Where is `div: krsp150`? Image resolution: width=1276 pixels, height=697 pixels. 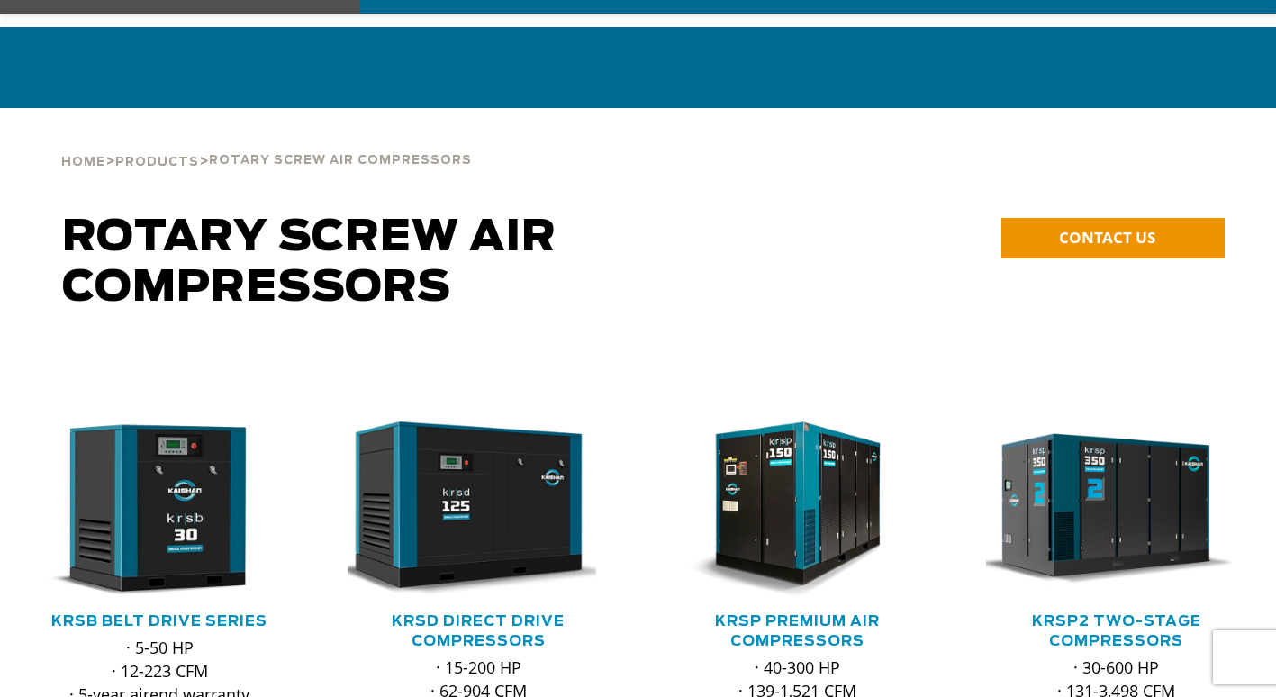 div: krsp150 is located at coordinates (798, 510).